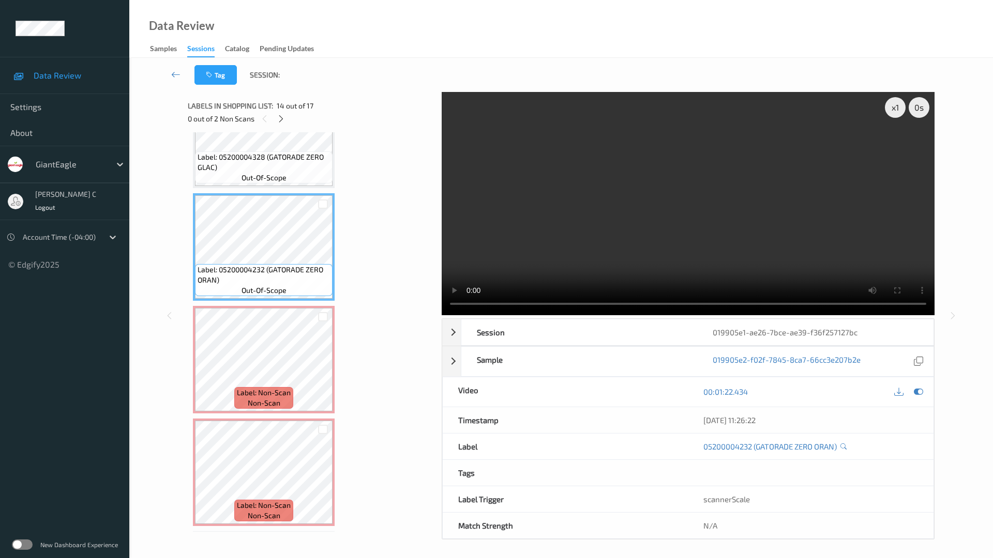 This screenshot has height=558, width=993. Describe the element at coordinates (688, 361) in the screenshot. I see `div: Sample019905e2-f02f-7845-8ca7-66cc3e207b2e` at that location.